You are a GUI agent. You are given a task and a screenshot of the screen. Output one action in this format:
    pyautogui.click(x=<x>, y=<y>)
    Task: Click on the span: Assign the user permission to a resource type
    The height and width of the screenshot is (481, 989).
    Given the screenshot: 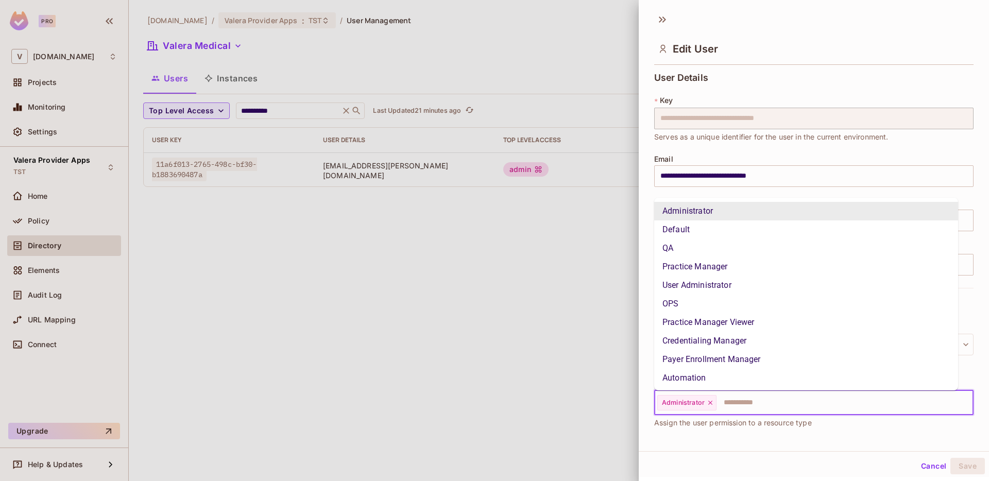 What is the action you would take?
    pyautogui.click(x=733, y=423)
    